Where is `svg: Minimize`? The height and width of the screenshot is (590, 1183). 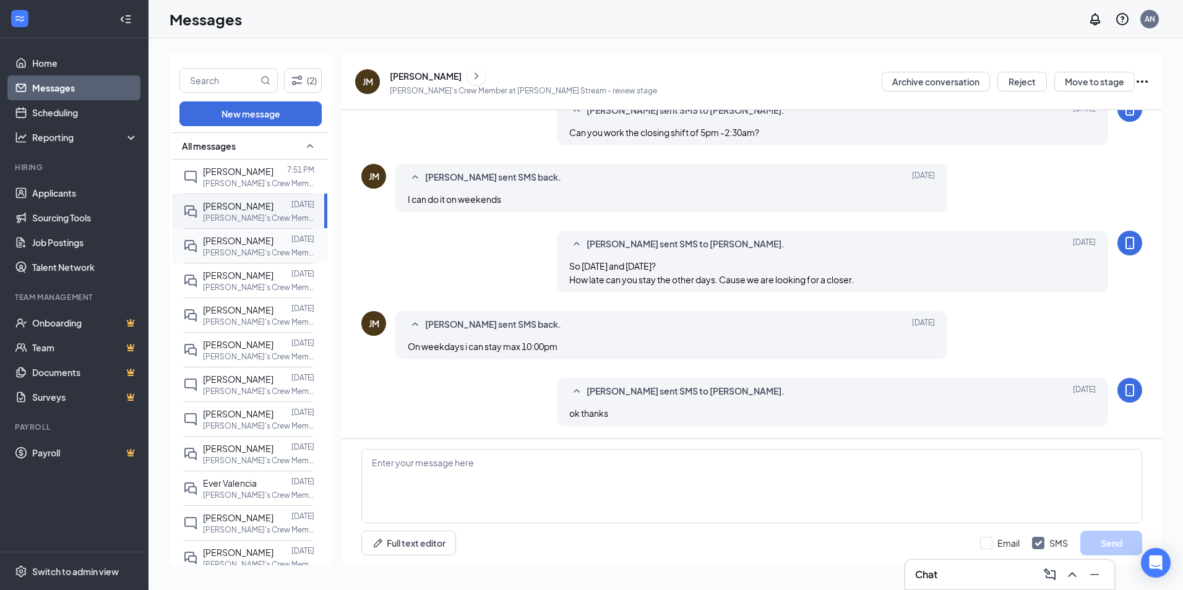
svg: Minimize is located at coordinates (1094, 575).